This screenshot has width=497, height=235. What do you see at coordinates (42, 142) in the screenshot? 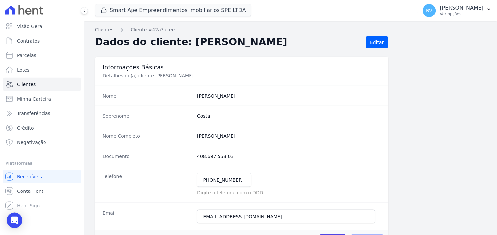
I see `a: Negativação` at bounding box center [42, 142].